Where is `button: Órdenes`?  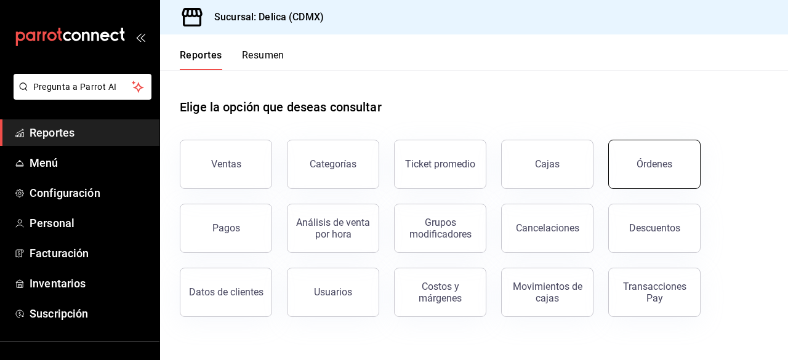
button: Órdenes is located at coordinates (655, 164).